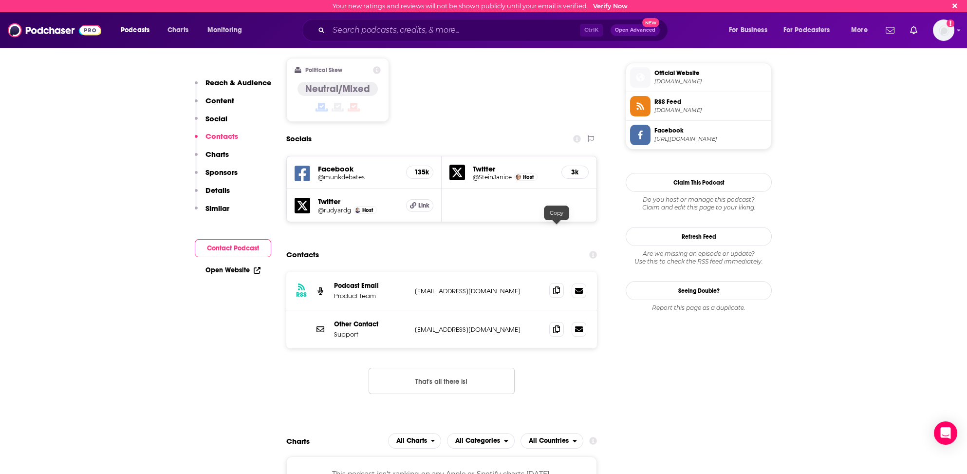 This screenshot has width=967, height=474. What do you see at coordinates (299, 139) in the screenshot?
I see `h2: Socials` at bounding box center [299, 139].